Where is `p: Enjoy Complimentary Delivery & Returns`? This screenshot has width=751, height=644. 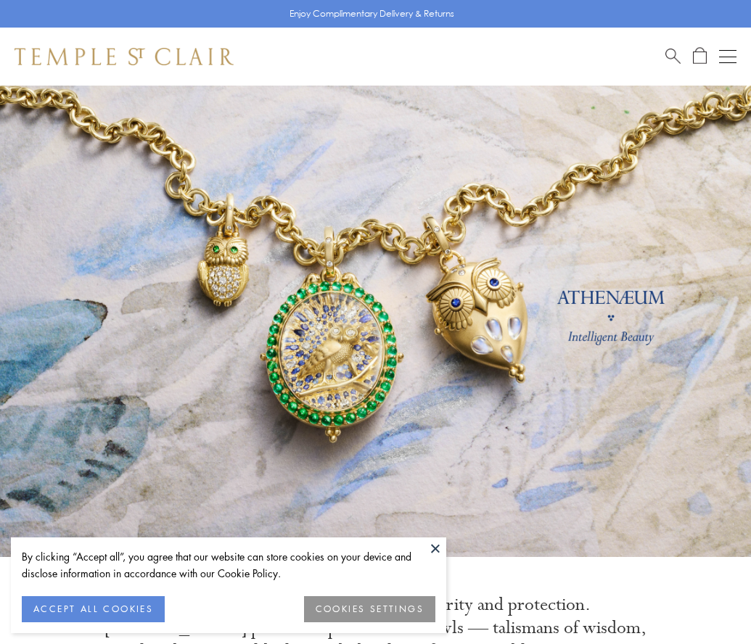
p: Enjoy Complimentary Delivery & Returns is located at coordinates (372, 14).